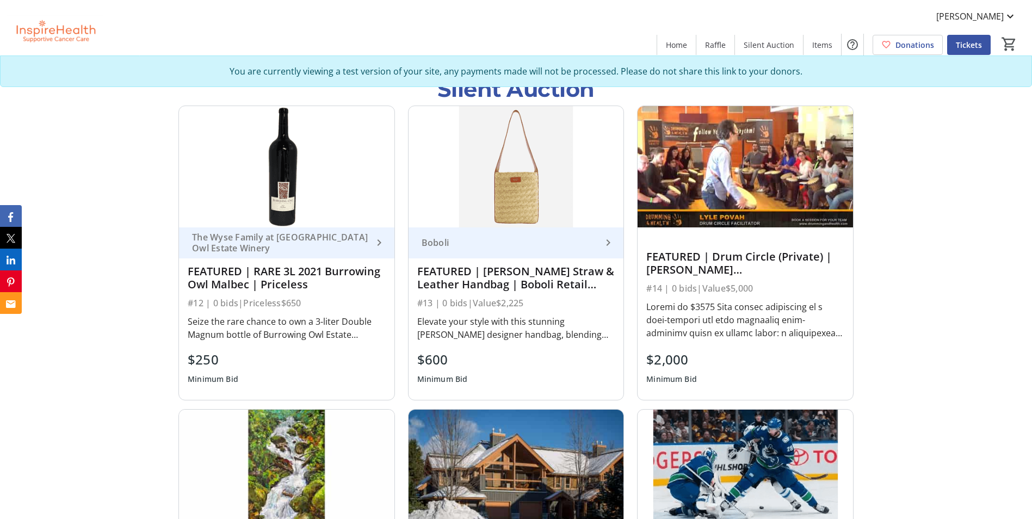 This screenshot has height=519, width=1032. Describe the element at coordinates (852, 45) in the screenshot. I see `button: Help` at that location.